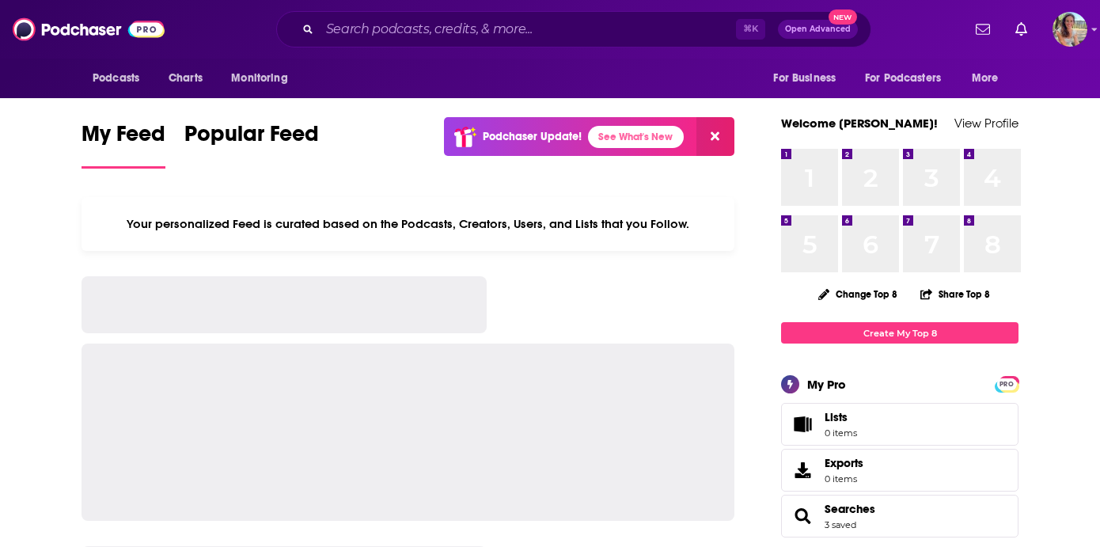 The width and height of the screenshot is (1100, 547). What do you see at coordinates (1070, 29) in the screenshot?
I see `button: Show profile menu` at bounding box center [1070, 29].